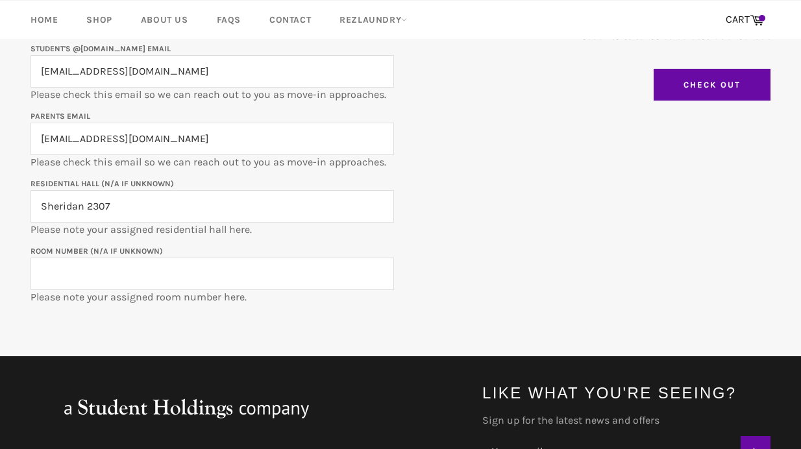  Describe the element at coordinates (712, 85) in the screenshot. I see `input: Check Out` at that location.